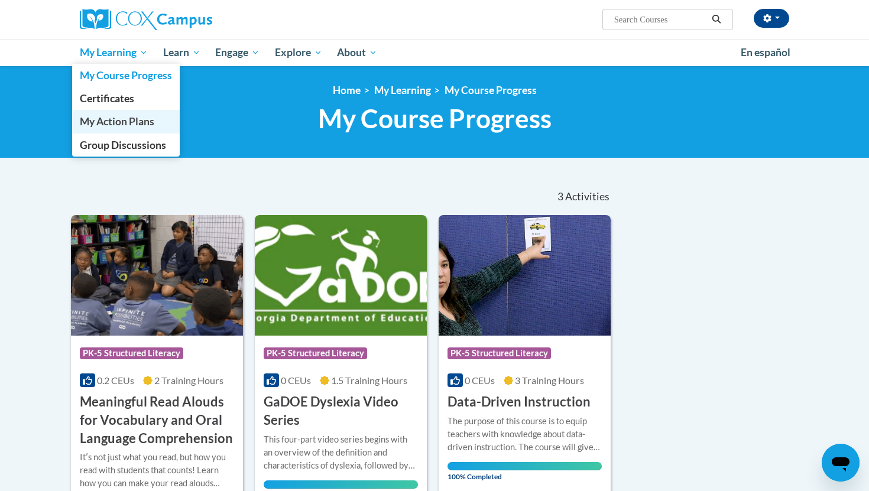 Image resolution: width=869 pixels, height=491 pixels. What do you see at coordinates (107, 98) in the screenshot?
I see `span: Certificates` at bounding box center [107, 98].